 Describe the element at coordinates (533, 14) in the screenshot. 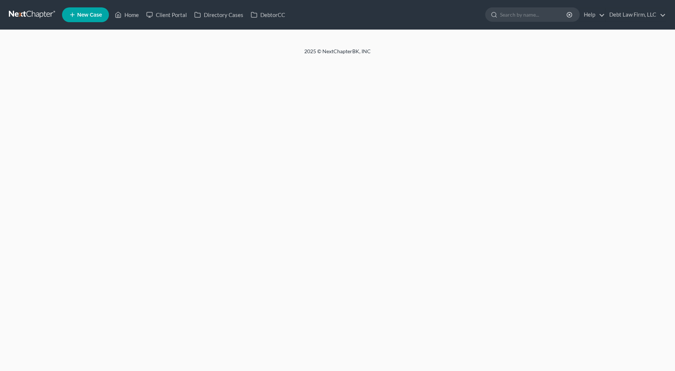

I see `input: Search by name...` at that location.